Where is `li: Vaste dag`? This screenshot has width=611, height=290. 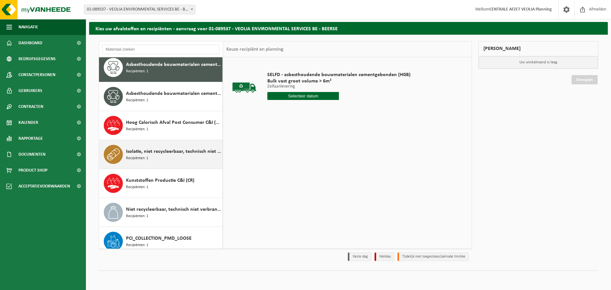 li: Vaste dag is located at coordinates (360, 256).